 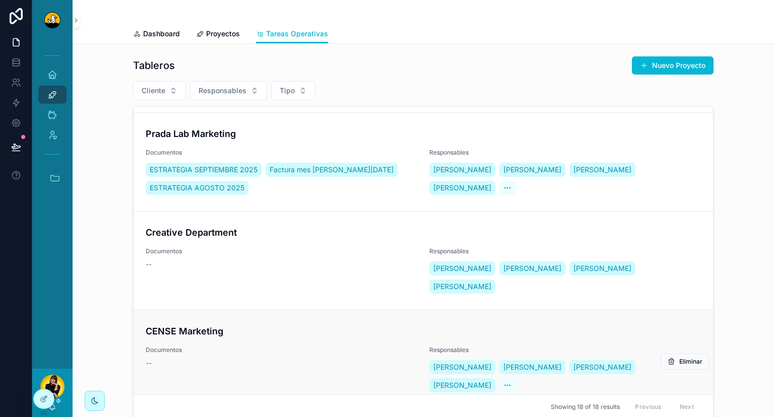 What do you see at coordinates (197, 188) in the screenshot?
I see `a: ESTRATEGIA AGOSTO 2025` at bounding box center [197, 188].